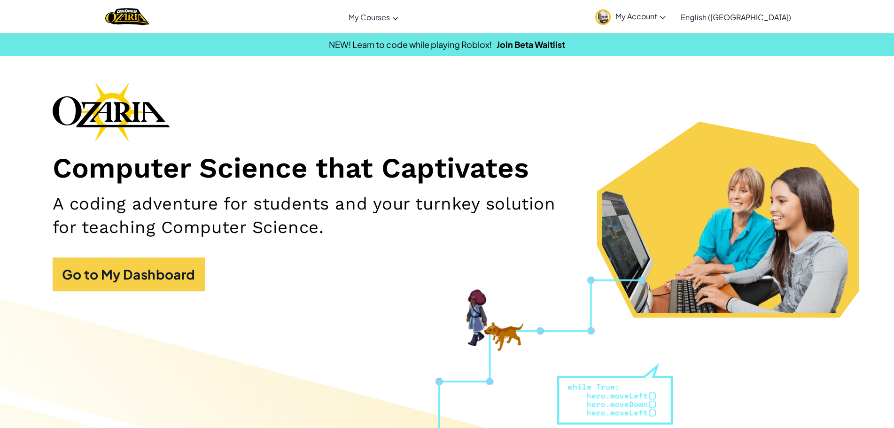 Image resolution: width=894 pixels, height=428 pixels. I want to click on a: Join Beta Waitlist, so click(531, 44).